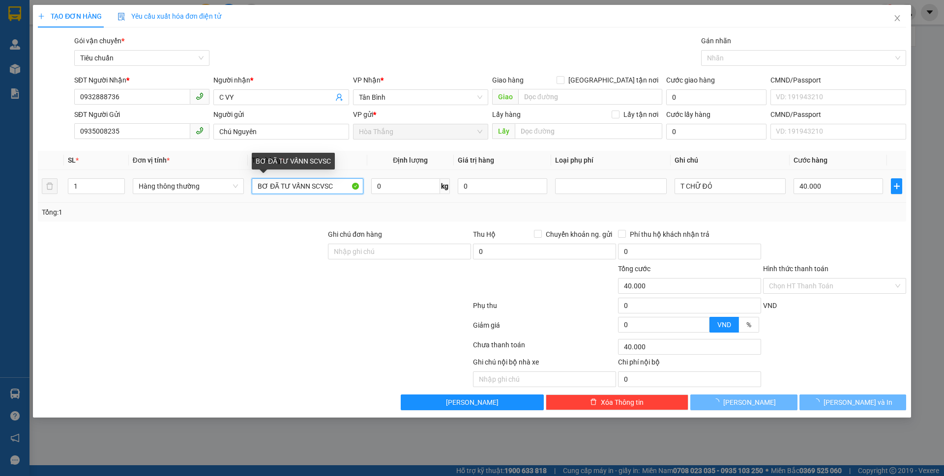 This screenshot has height=476, width=944. Describe the element at coordinates (617, 403) in the screenshot. I see `button: deleteXóa Thông tin` at that location.